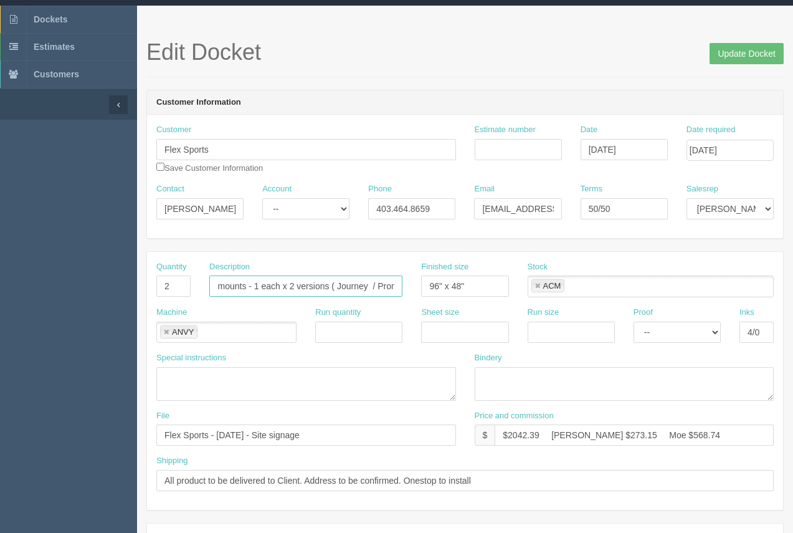 This screenshot has width=793, height=533. I want to click on label: Email, so click(484, 189).